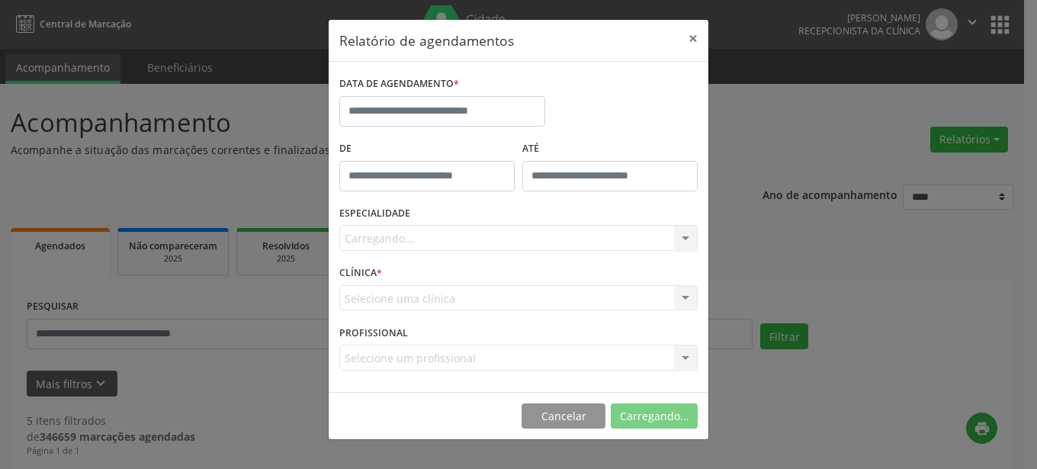 This screenshot has width=1037, height=469. What do you see at coordinates (374, 333) in the screenshot?
I see `label: PROFISSIONAL` at bounding box center [374, 333].